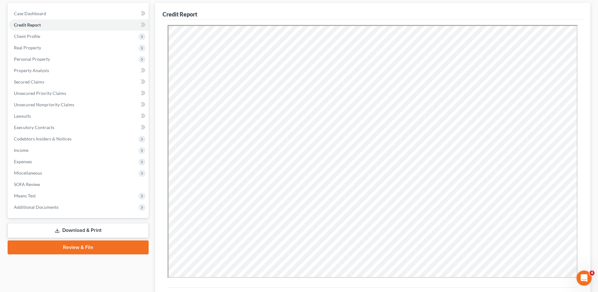 The image size is (598, 292). I want to click on span: Secured Claims, so click(29, 82).